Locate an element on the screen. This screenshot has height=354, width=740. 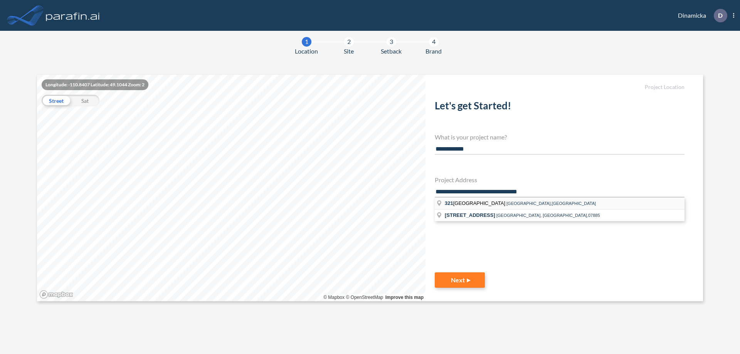
h4: Project Address is located at coordinates (560, 180).